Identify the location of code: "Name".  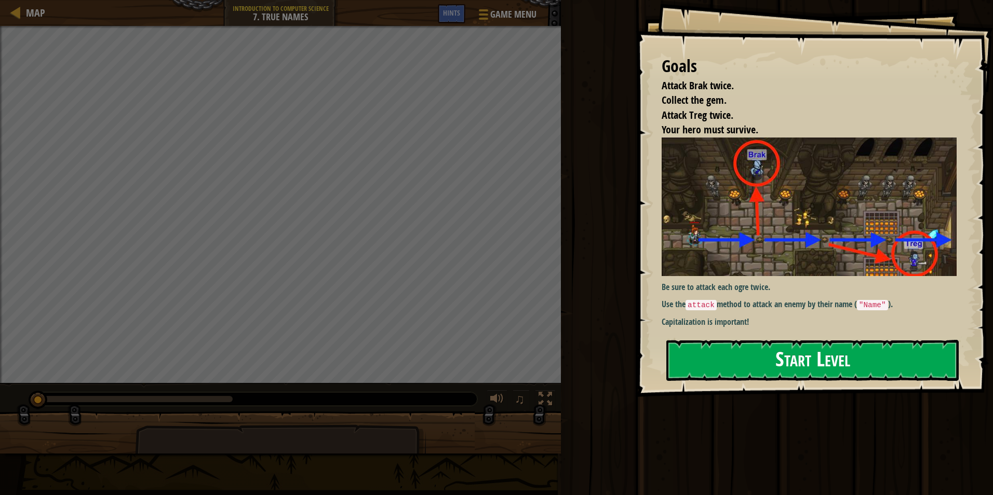
(872, 305).